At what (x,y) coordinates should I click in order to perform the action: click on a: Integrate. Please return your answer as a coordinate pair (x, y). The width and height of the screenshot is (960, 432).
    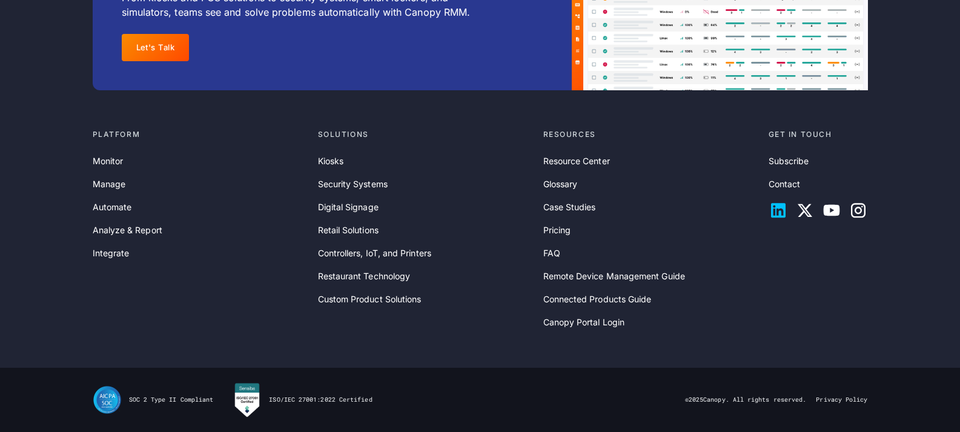
    Looking at the image, I should click on (111, 253).